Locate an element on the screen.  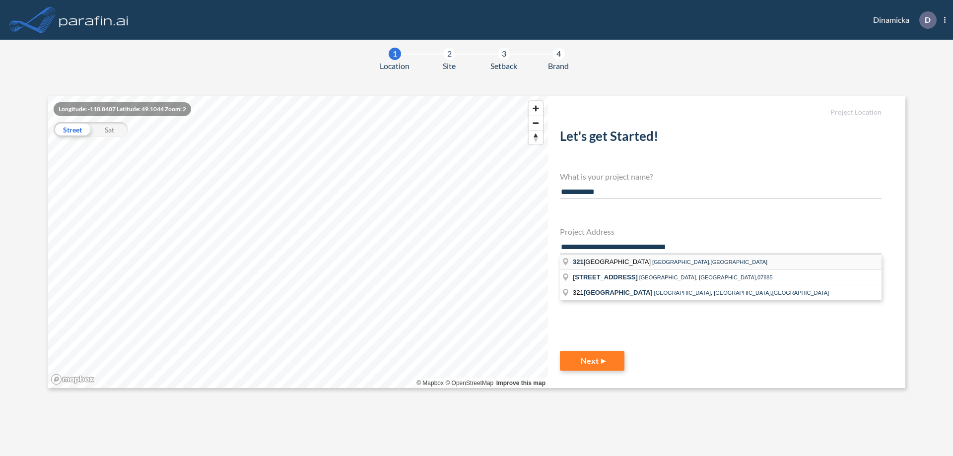
span: Site is located at coordinates (449, 66).